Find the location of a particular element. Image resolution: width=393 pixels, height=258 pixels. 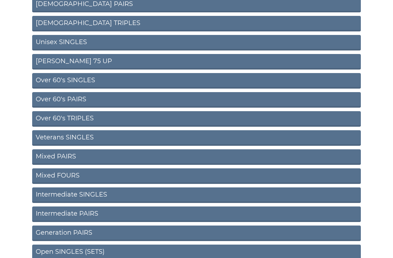

a: Mixed FOURS is located at coordinates (196, 177).